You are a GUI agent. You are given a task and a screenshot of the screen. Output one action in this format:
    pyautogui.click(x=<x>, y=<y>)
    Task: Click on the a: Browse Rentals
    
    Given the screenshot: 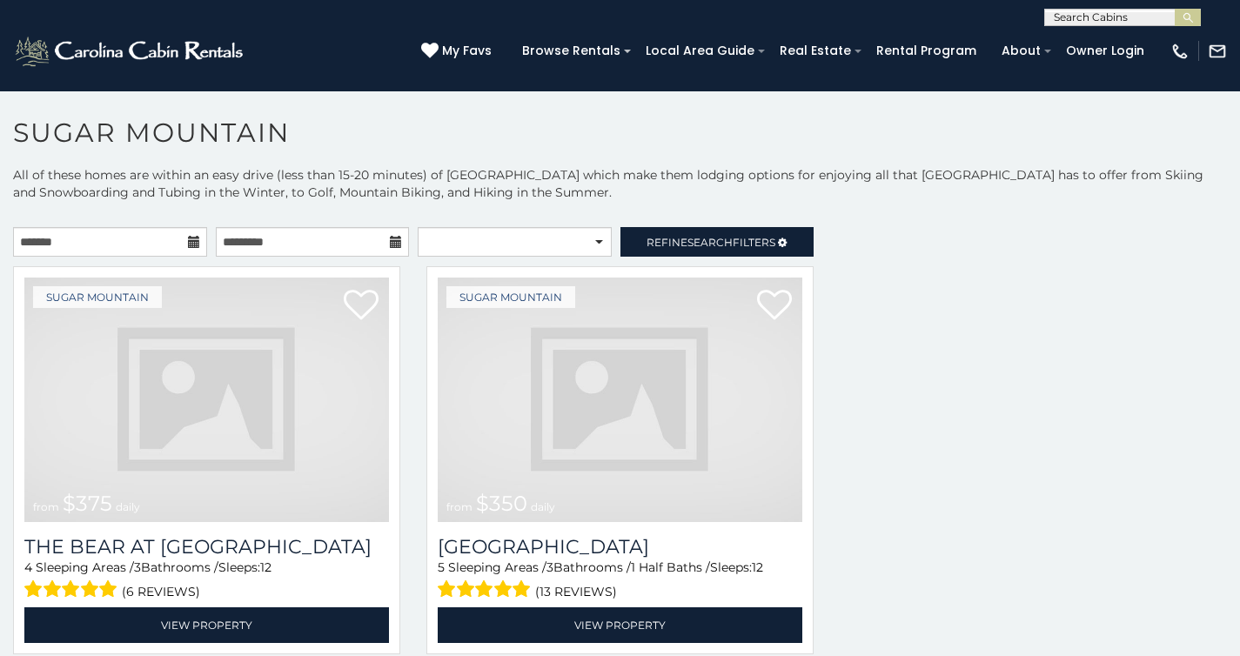 What is the action you would take?
    pyautogui.click(x=571, y=50)
    